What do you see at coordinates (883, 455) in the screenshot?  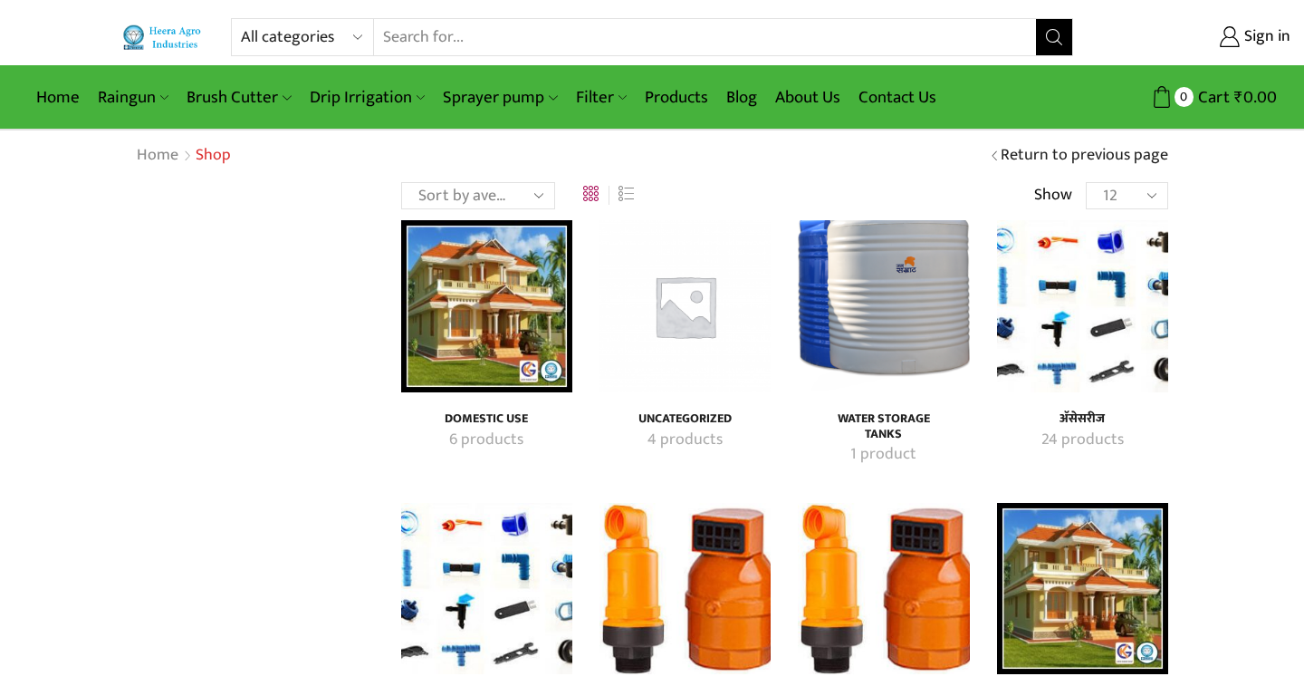 I see `mark: 1 product` at bounding box center [883, 455].